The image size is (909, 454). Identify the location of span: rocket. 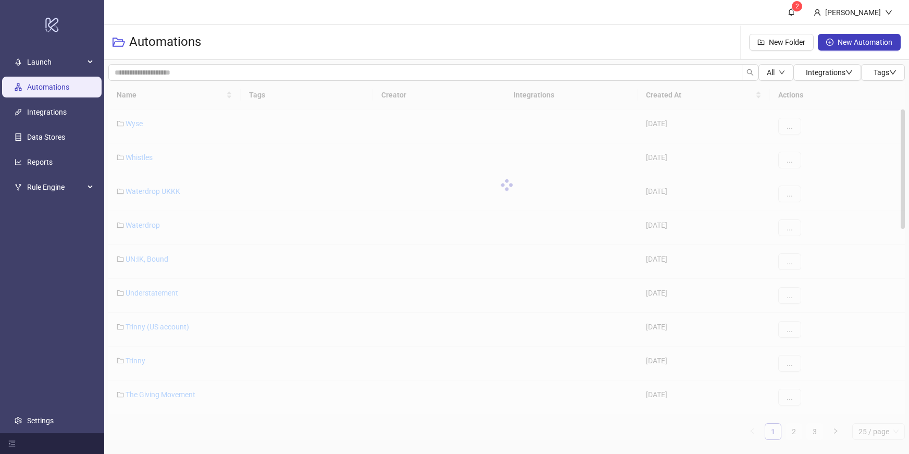
(18, 62).